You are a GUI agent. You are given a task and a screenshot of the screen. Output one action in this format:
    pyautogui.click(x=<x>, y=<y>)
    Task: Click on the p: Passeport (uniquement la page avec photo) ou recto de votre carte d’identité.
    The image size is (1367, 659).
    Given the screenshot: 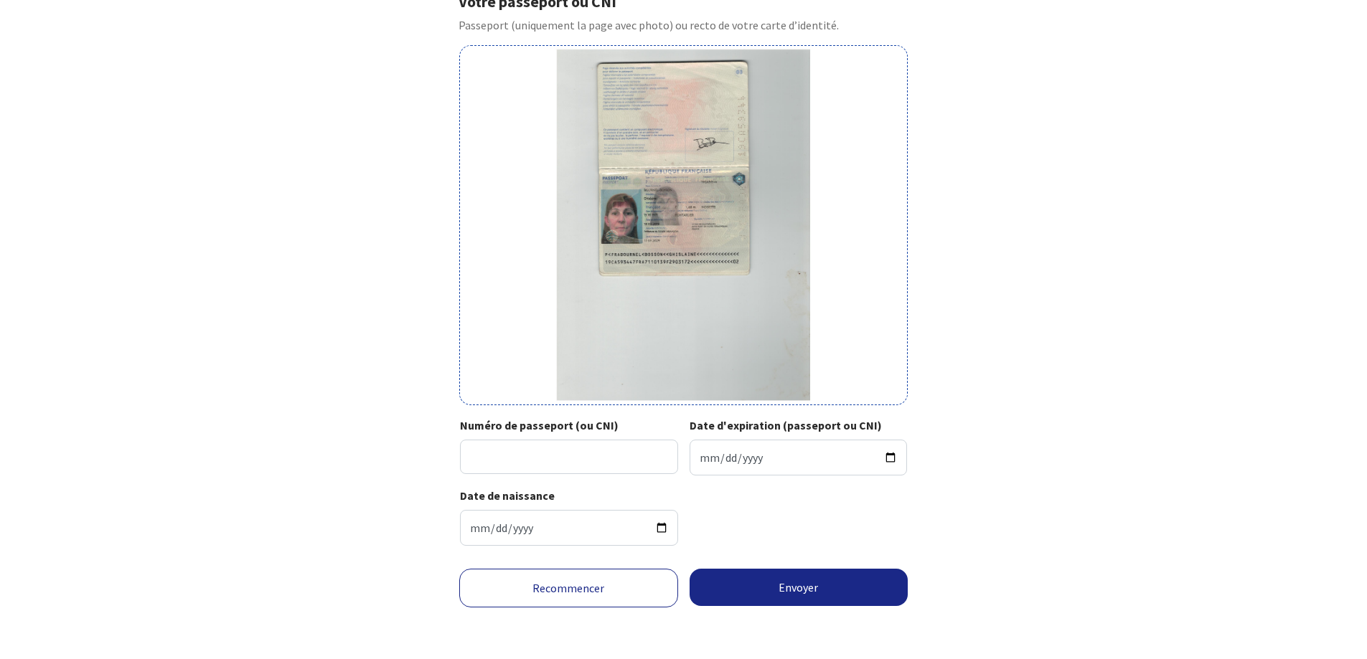 What is the action you would take?
    pyautogui.click(x=683, y=25)
    